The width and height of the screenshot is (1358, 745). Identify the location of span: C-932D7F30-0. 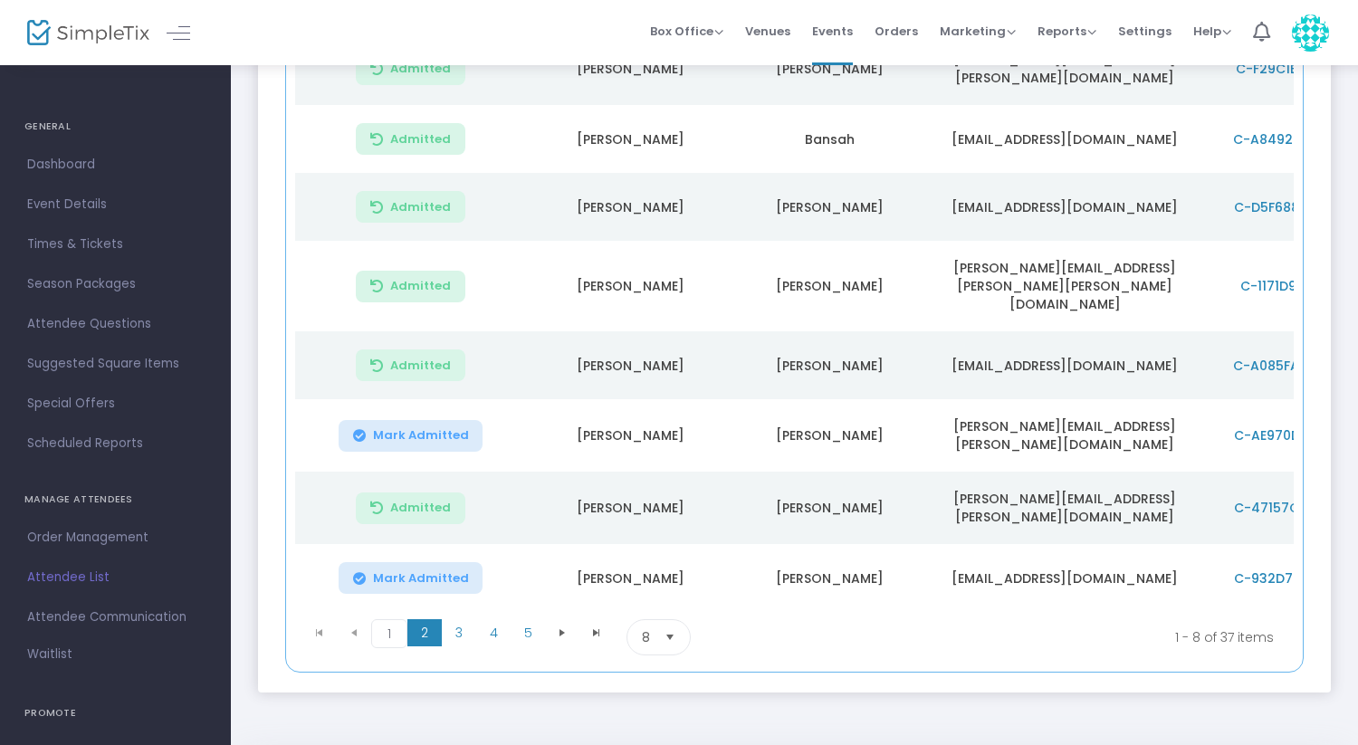
(1282, 579).